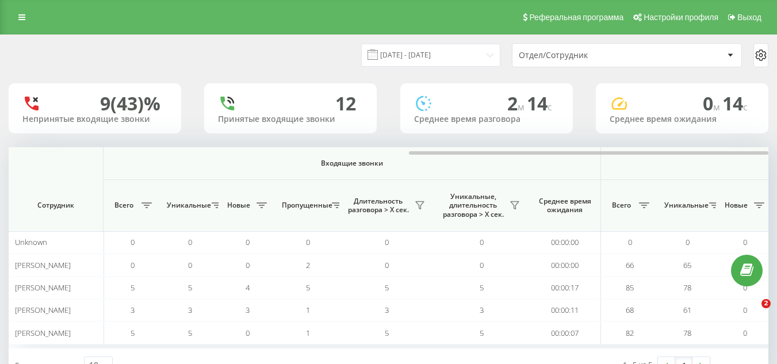 This screenshot has height=364, width=777. I want to click on span: Реферальная программа, so click(576, 17).